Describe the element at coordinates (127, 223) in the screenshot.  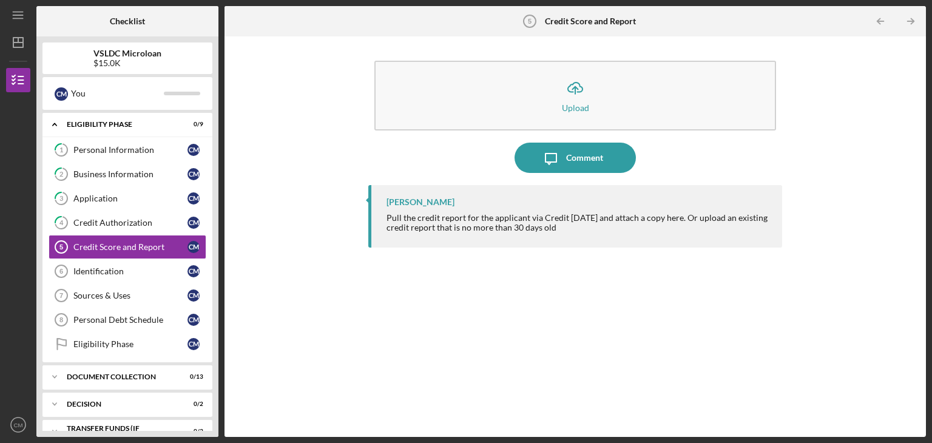
I see `a: 4Credit AuthorizationCM` at that location.